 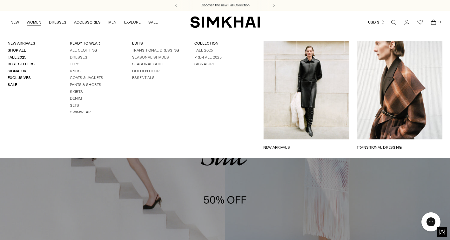 I want to click on a: Go to the account page, so click(x=407, y=22).